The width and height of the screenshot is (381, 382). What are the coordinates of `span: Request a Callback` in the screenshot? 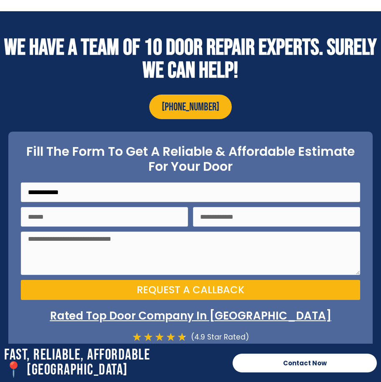 It's located at (190, 290).